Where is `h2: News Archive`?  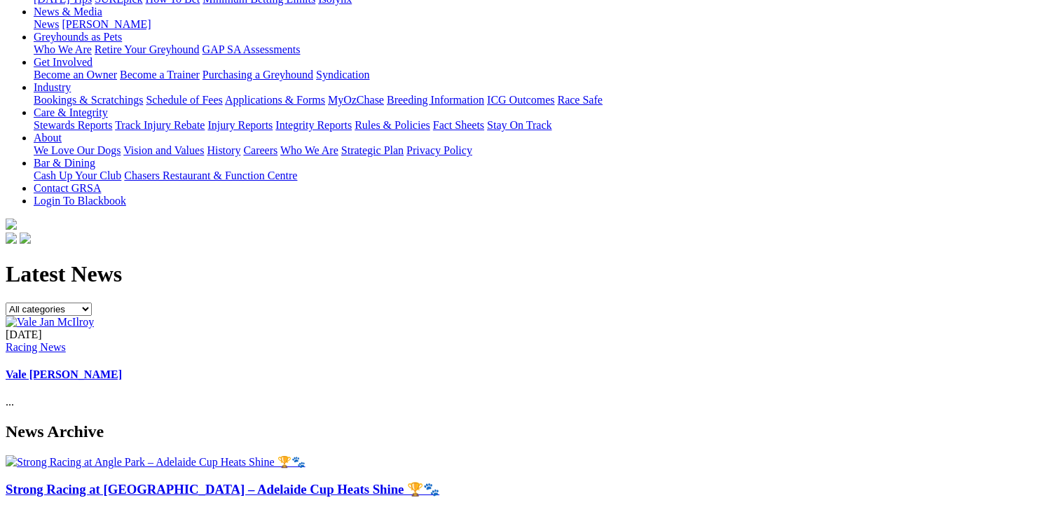
h2: News Archive is located at coordinates (524, 432).